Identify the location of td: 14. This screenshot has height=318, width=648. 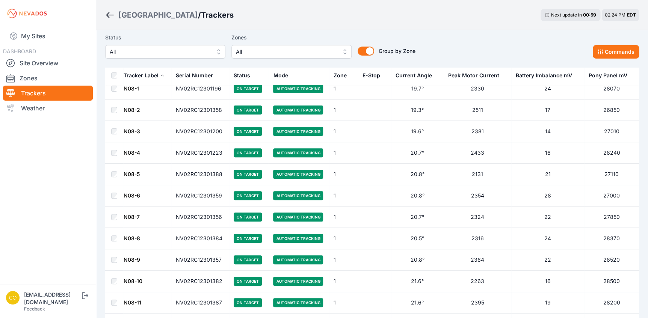
(547, 131).